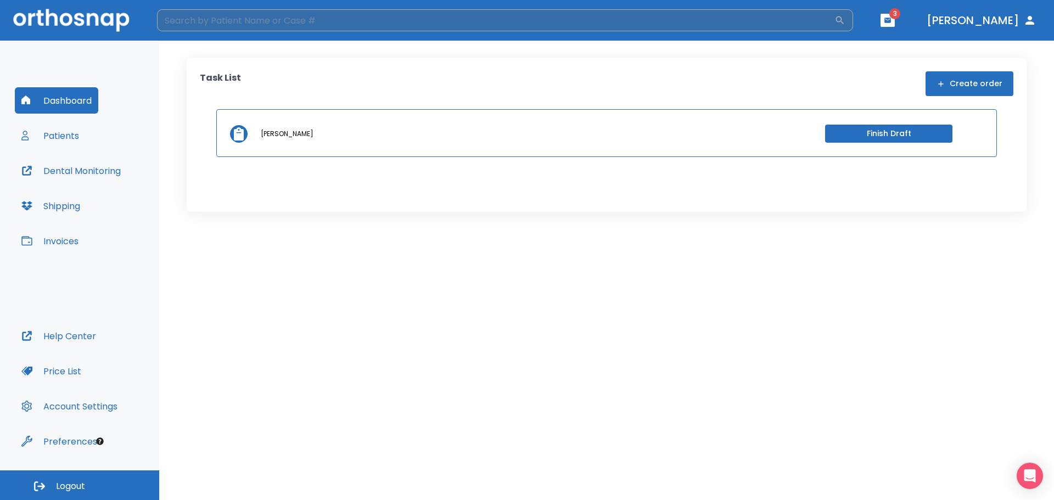  What do you see at coordinates (51, 371) in the screenshot?
I see `a: Price List` at bounding box center [51, 371].